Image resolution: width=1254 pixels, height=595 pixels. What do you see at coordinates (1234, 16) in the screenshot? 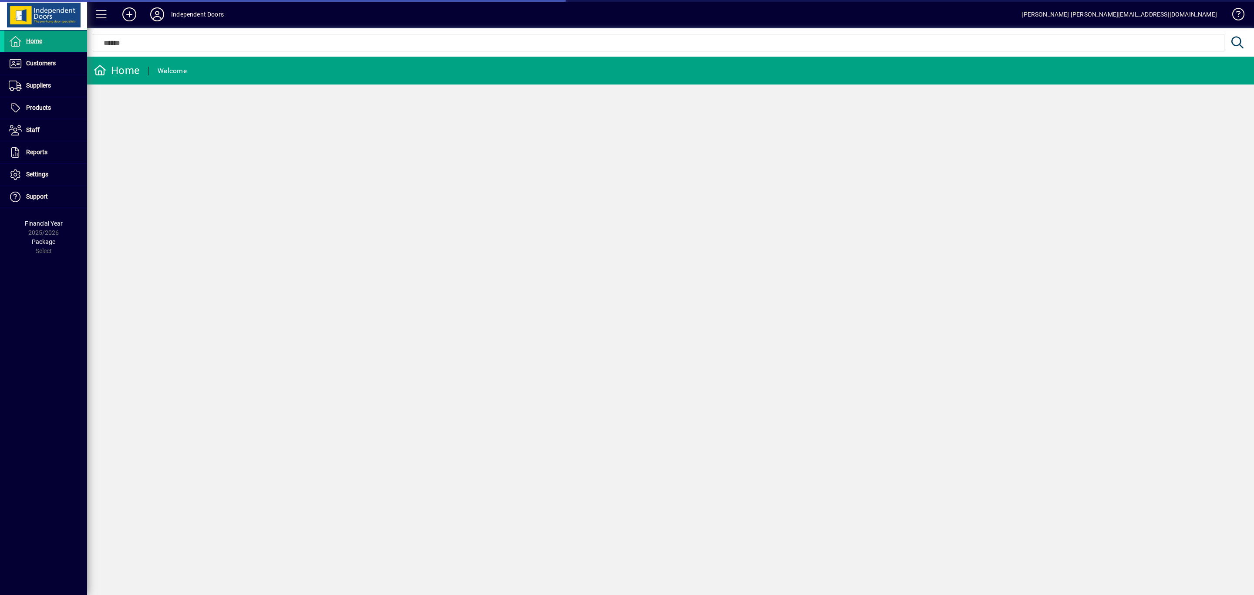
I see `a: Knowledge Base` at bounding box center [1234, 16].